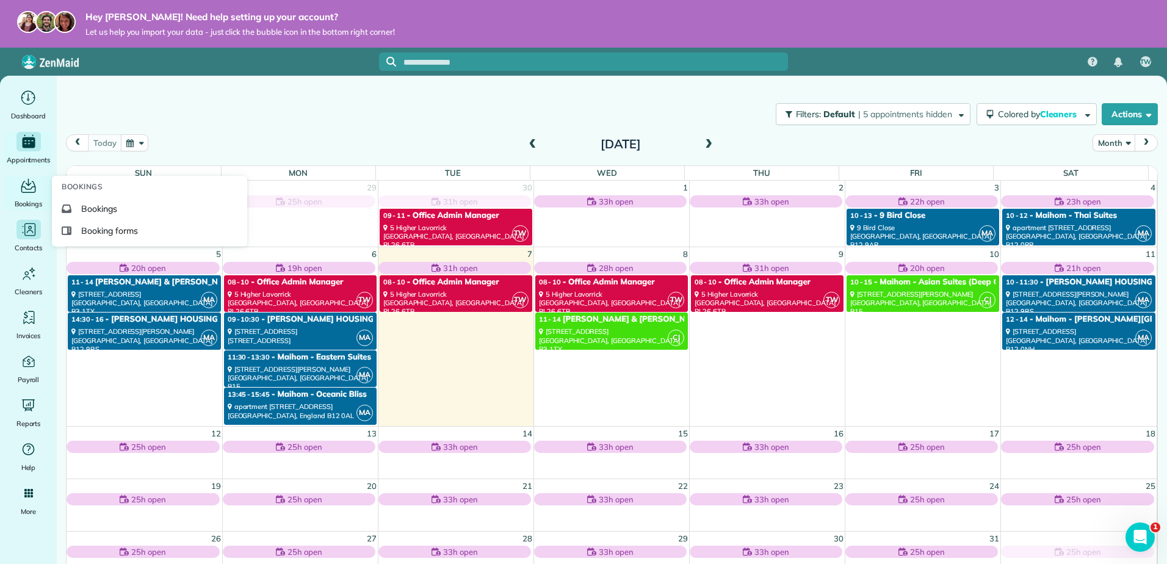 This screenshot has width=1167, height=564. What do you see at coordinates (550, 319) in the screenshot?
I see `span: 11 - 14` at bounding box center [550, 319].